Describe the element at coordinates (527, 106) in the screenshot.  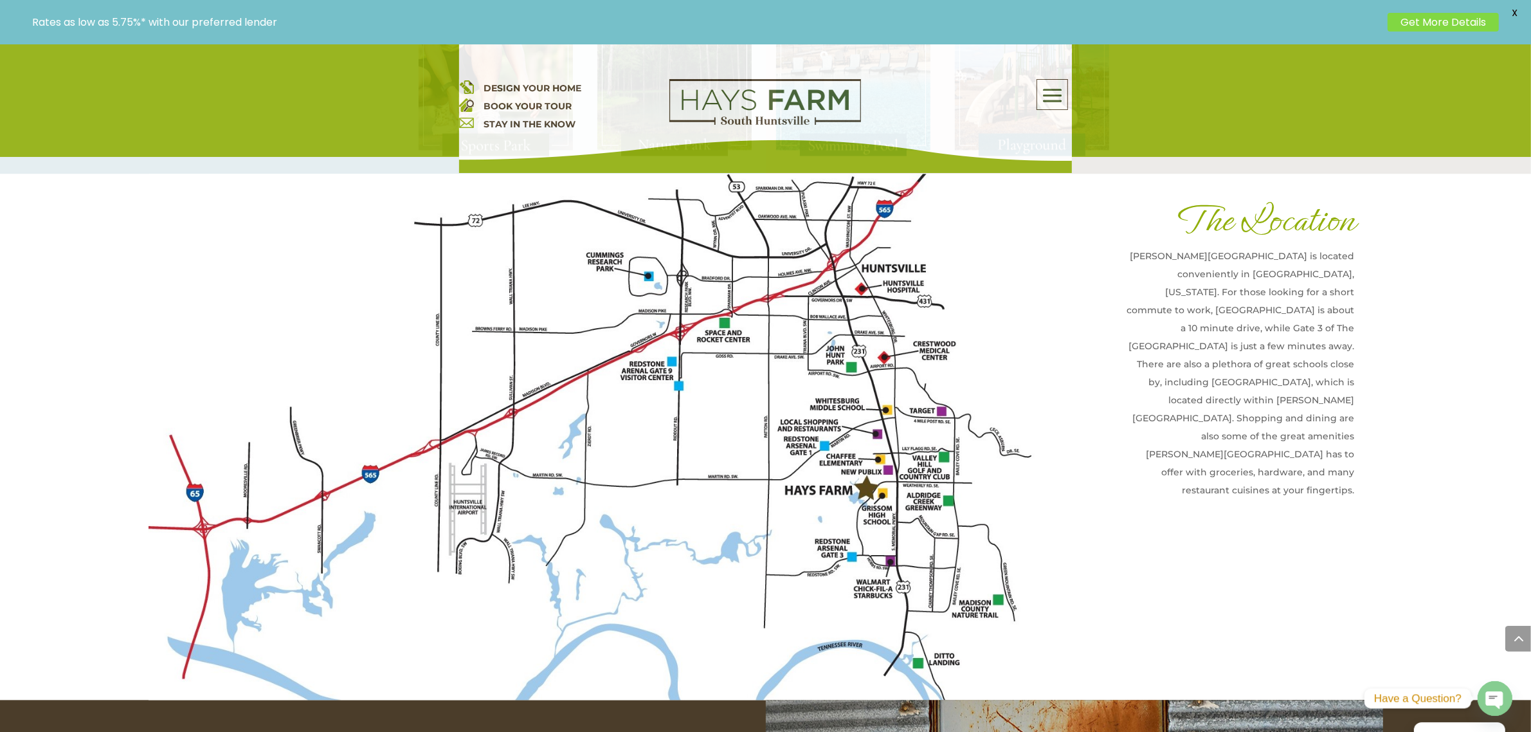
I see `a: BOOK YOUR TOUR` at that location.